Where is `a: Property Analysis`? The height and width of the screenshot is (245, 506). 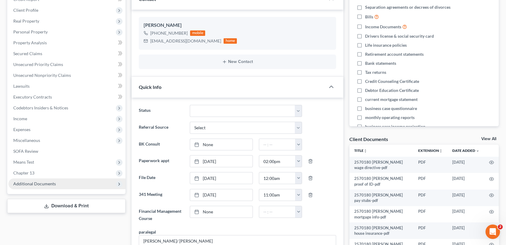 a: Property Analysis is located at coordinates (67, 43).